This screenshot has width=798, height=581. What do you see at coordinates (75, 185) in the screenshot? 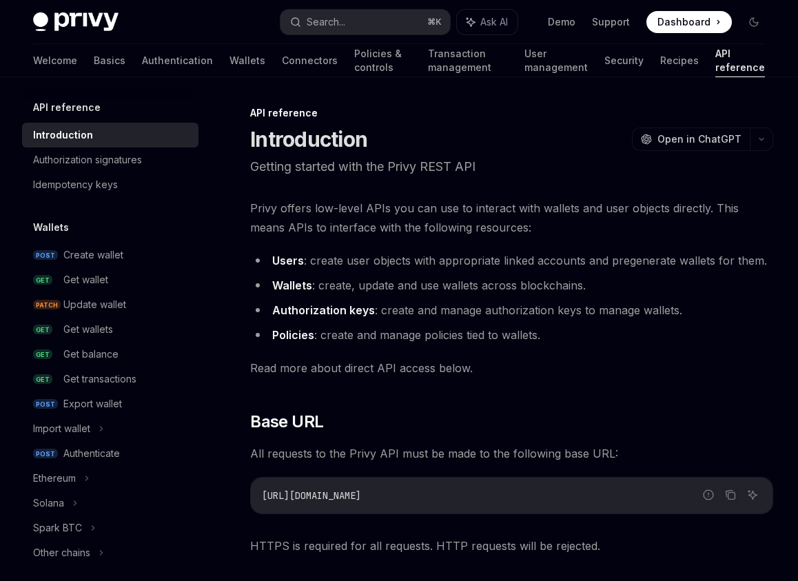
I see `div: Idempotency keys` at bounding box center [75, 185].